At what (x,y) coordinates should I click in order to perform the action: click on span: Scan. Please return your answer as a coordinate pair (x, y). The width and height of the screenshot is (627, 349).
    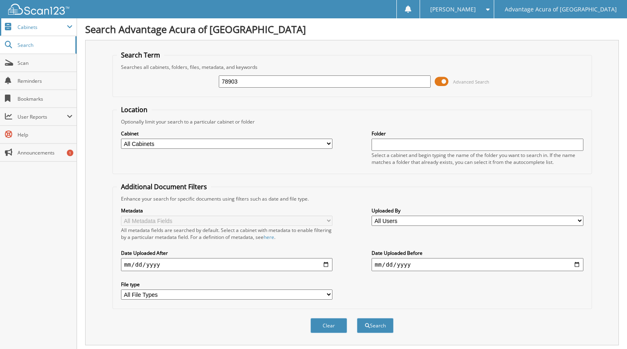
    Looking at the image, I should click on (45, 63).